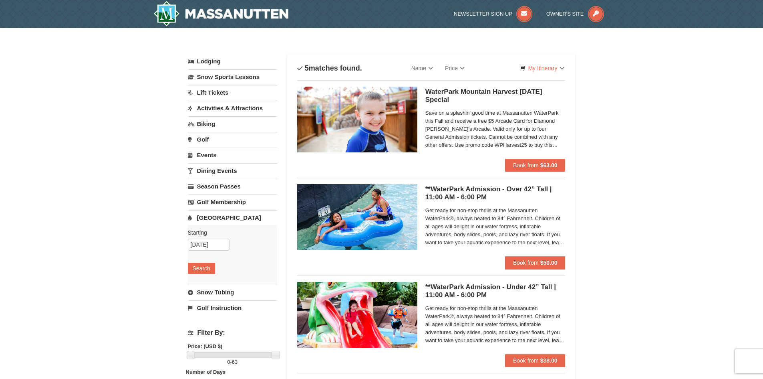  Describe the element at coordinates (549, 165) in the screenshot. I see `strong: $63.00` at that location.